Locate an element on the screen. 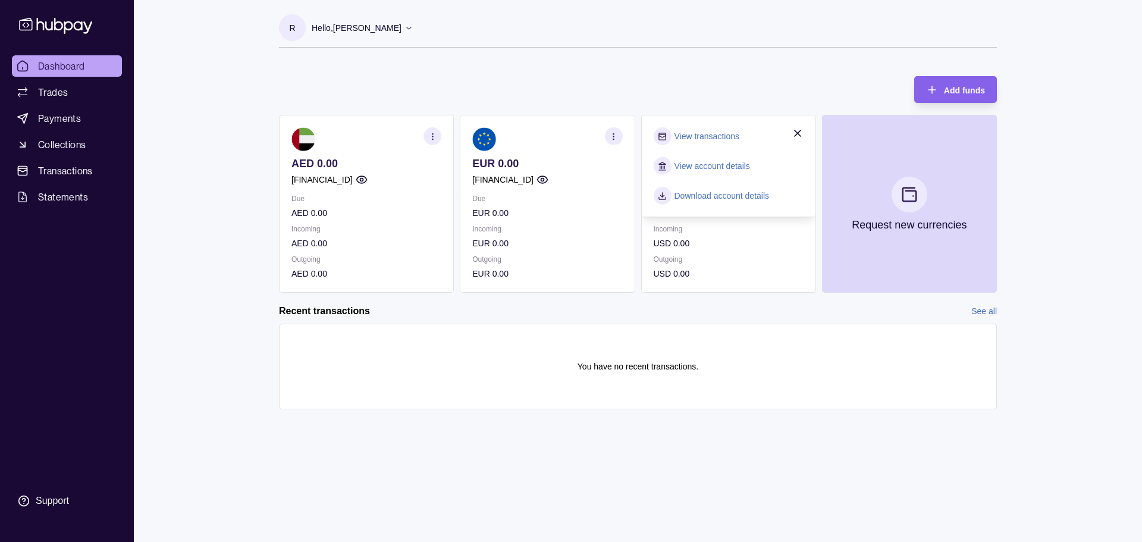 The height and width of the screenshot is (542, 1142). a: See all is located at coordinates (983, 311).